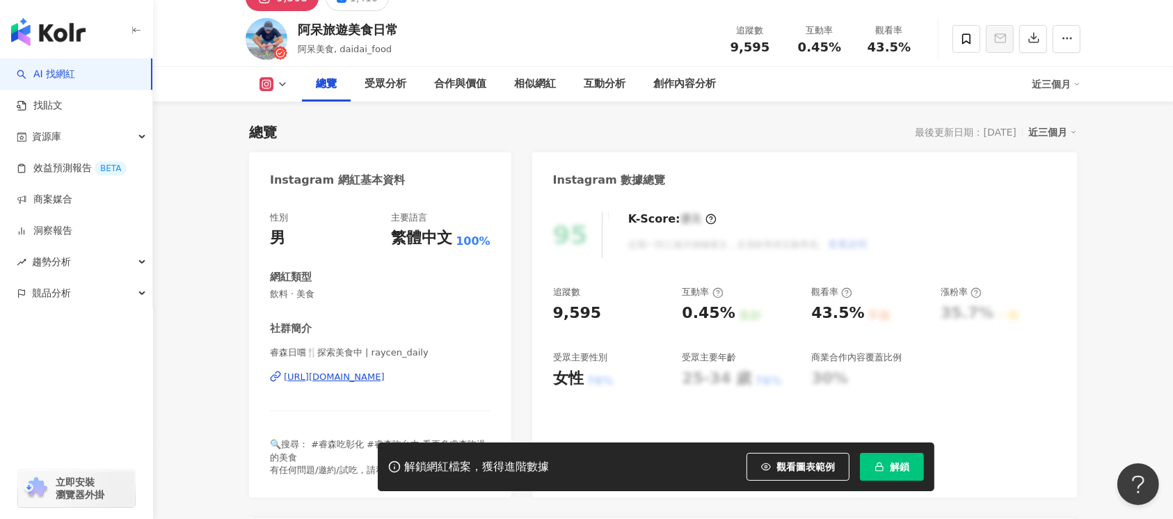 Image resolution: width=1173 pixels, height=519 pixels. I want to click on a: 效益預測報告BETA, so click(72, 168).